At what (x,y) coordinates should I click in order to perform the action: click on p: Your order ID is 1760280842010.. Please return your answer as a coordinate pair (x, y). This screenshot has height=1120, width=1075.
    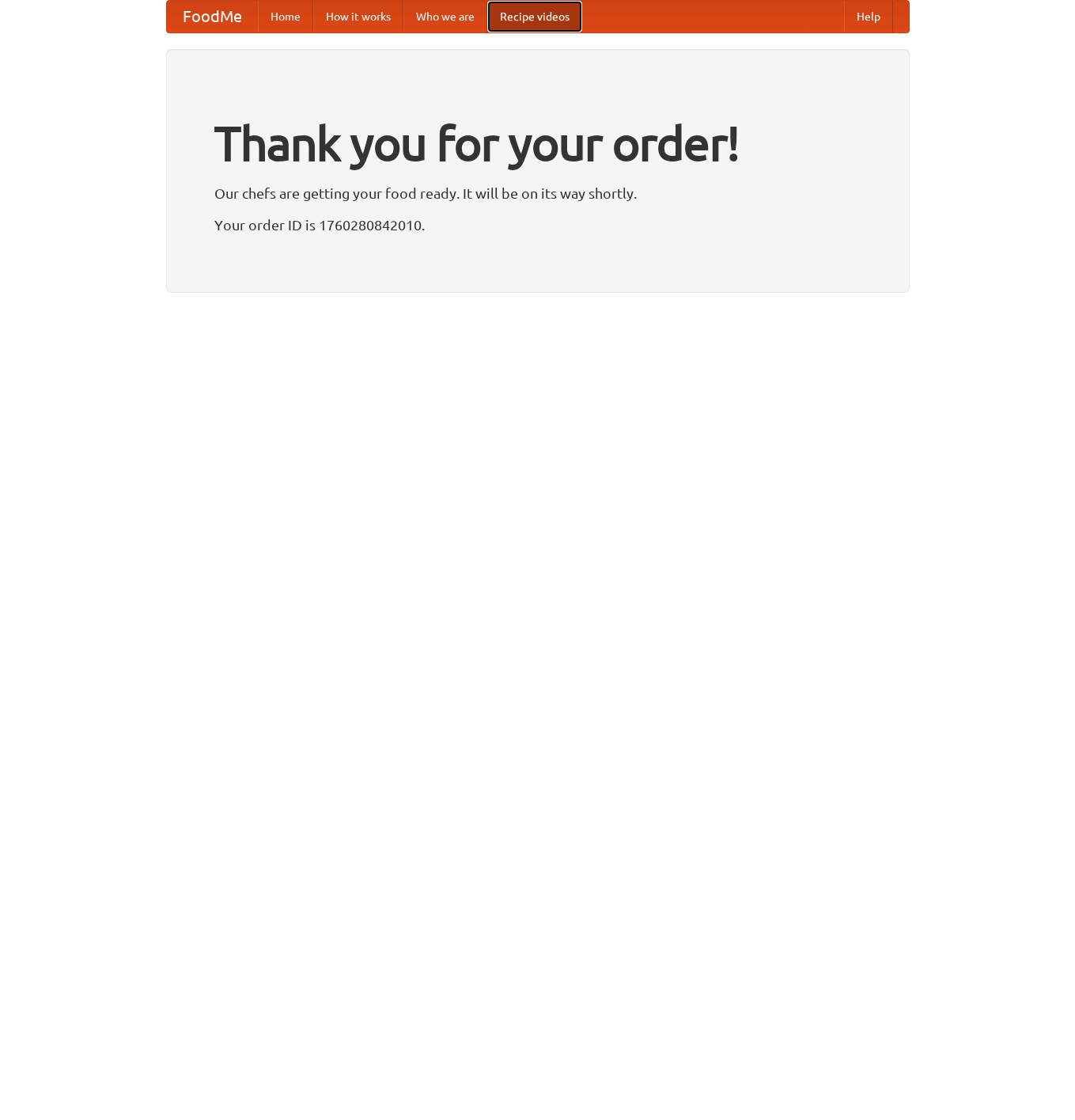
    Looking at the image, I should click on (538, 225).